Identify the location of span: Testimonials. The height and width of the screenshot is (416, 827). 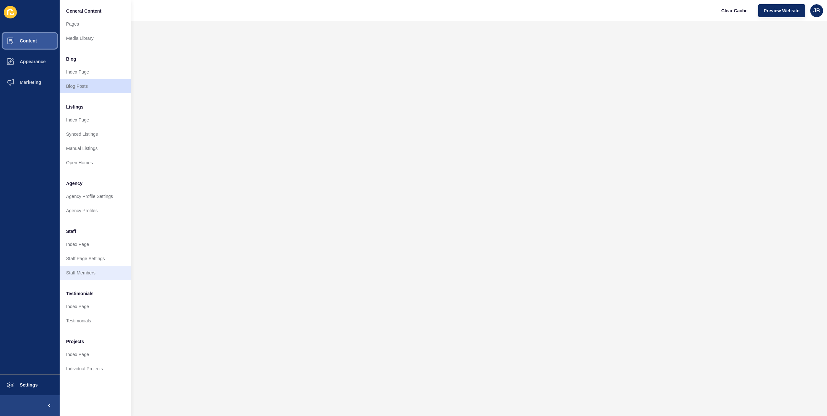
(80, 293).